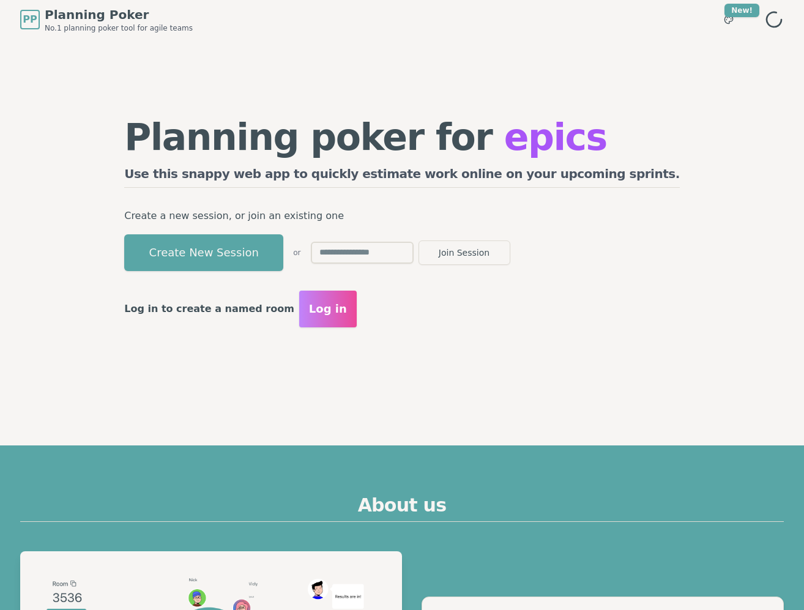 This screenshot has height=610, width=804. Describe the element at coordinates (328, 309) in the screenshot. I see `button: Log in` at that location.